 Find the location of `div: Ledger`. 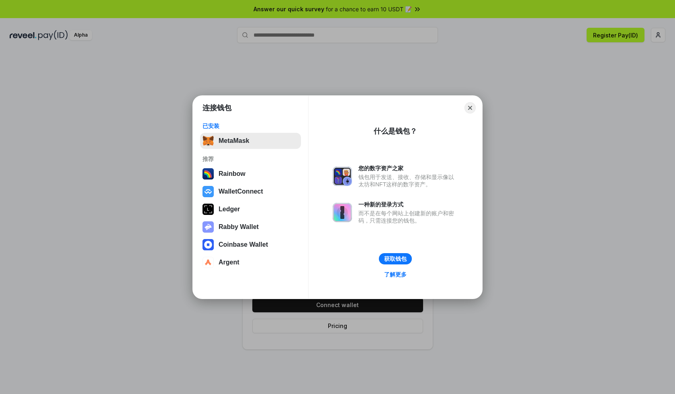

div: Ledger is located at coordinates (229, 209).